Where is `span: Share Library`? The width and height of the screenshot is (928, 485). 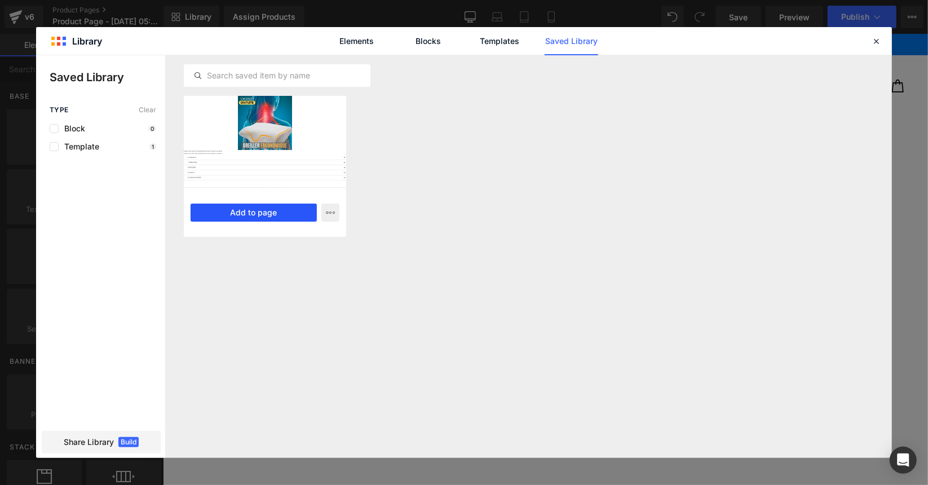
span: Share Library is located at coordinates (89, 442).